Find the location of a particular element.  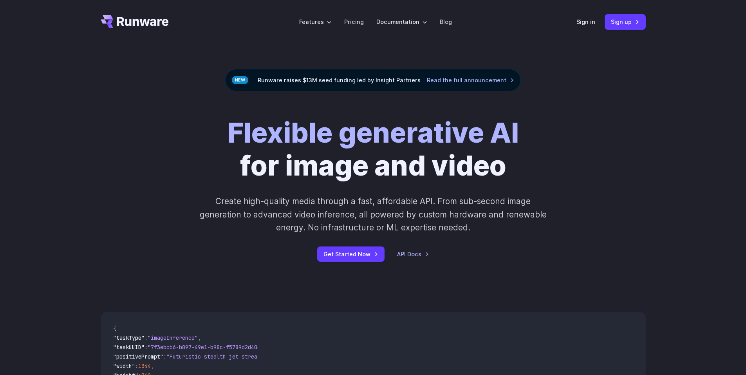

span: "taskUUID" is located at coordinates (129, 347).